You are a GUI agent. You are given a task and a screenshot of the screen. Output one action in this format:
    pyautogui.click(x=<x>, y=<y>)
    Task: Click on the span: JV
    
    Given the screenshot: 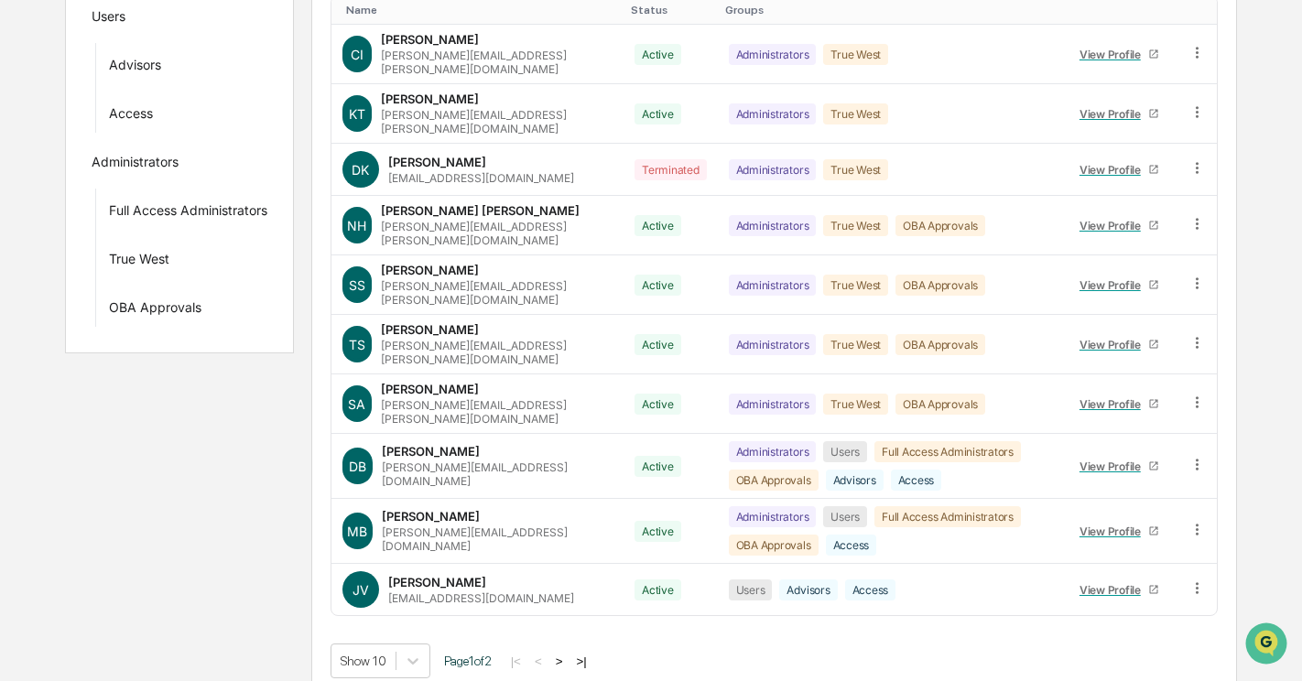 What is the action you would take?
    pyautogui.click(x=361, y=590)
    